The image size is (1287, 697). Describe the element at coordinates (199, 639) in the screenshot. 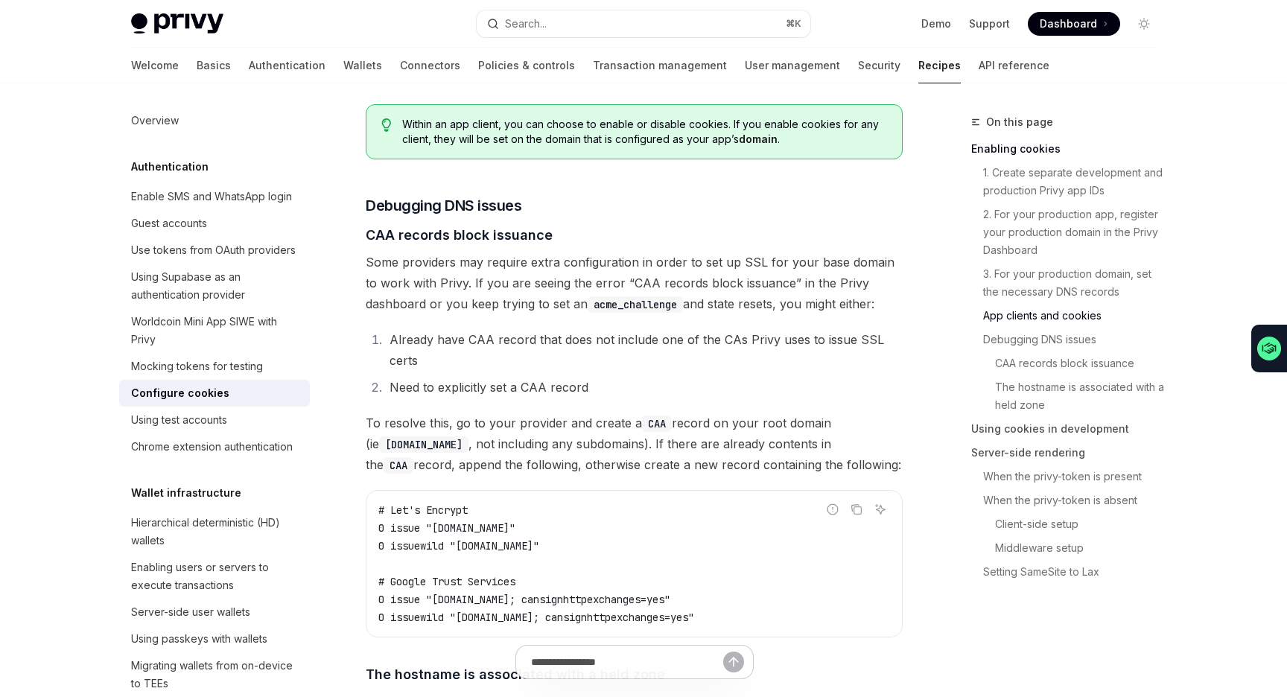

I see `div: Using passkeys with wallets` at that location.